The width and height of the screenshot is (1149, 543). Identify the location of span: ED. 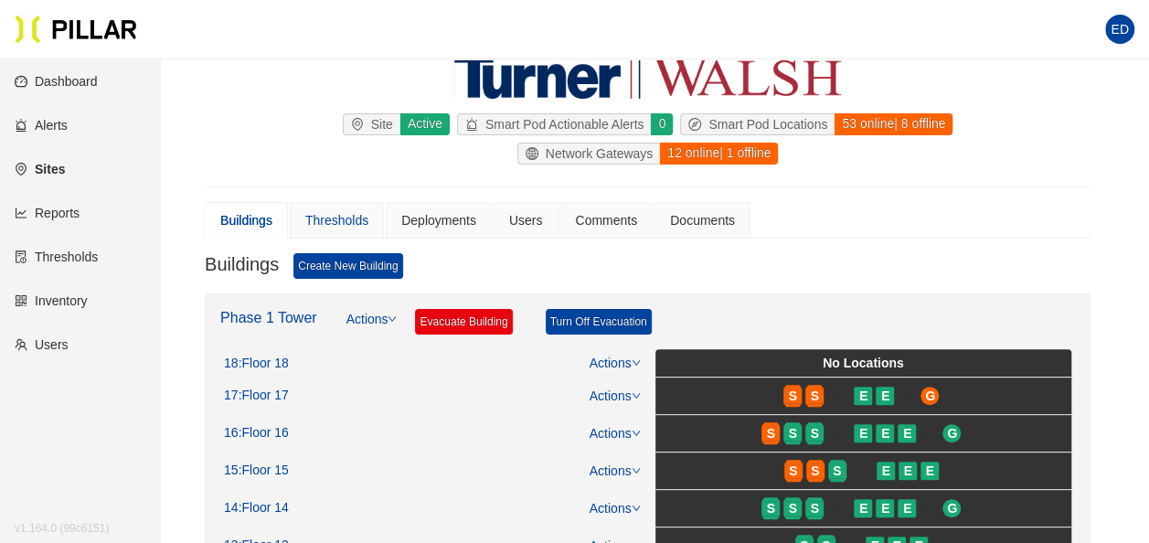
(1119, 29).